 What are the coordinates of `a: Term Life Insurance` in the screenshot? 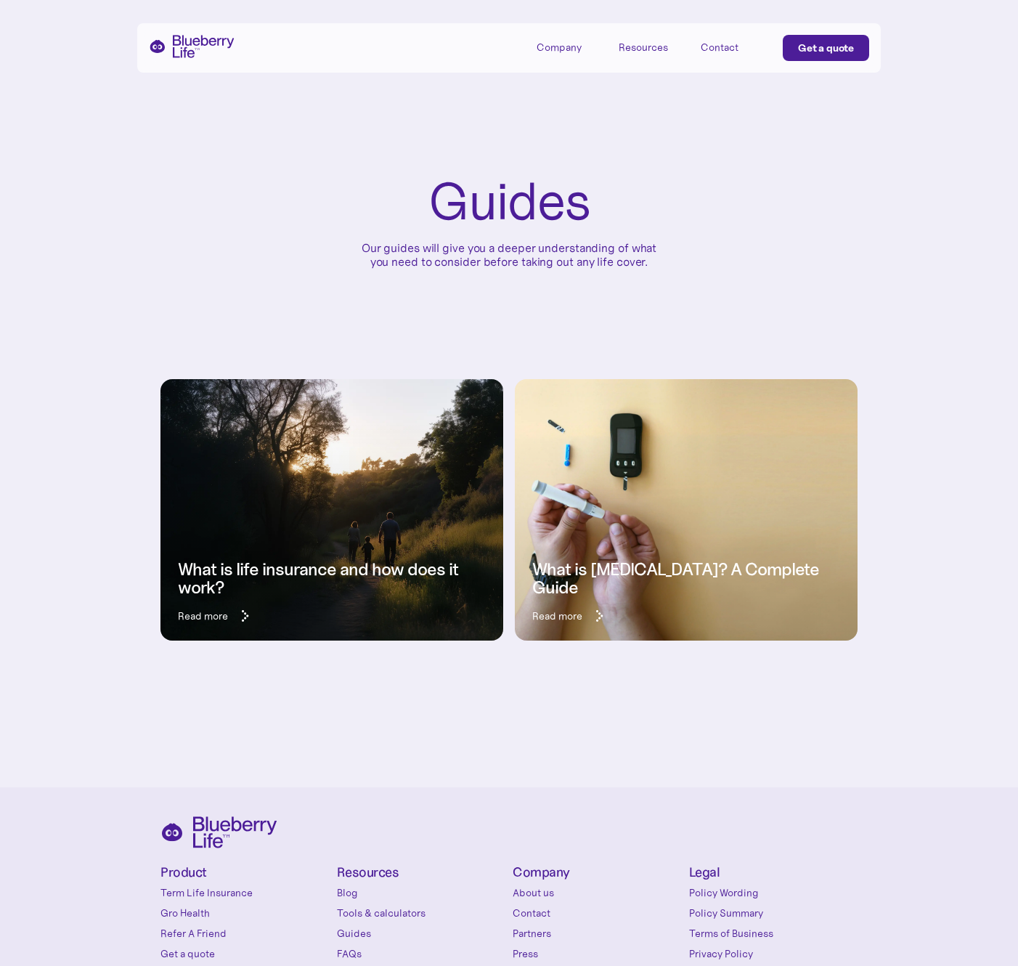 It's located at (245, 892).